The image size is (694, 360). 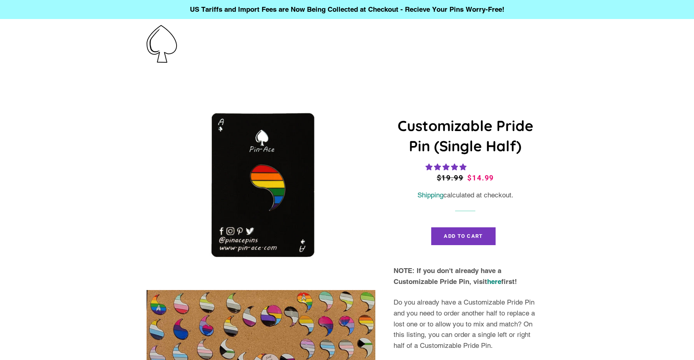 What do you see at coordinates (465, 195) in the screenshot?
I see `div: calculated at checkout.` at bounding box center [465, 195].